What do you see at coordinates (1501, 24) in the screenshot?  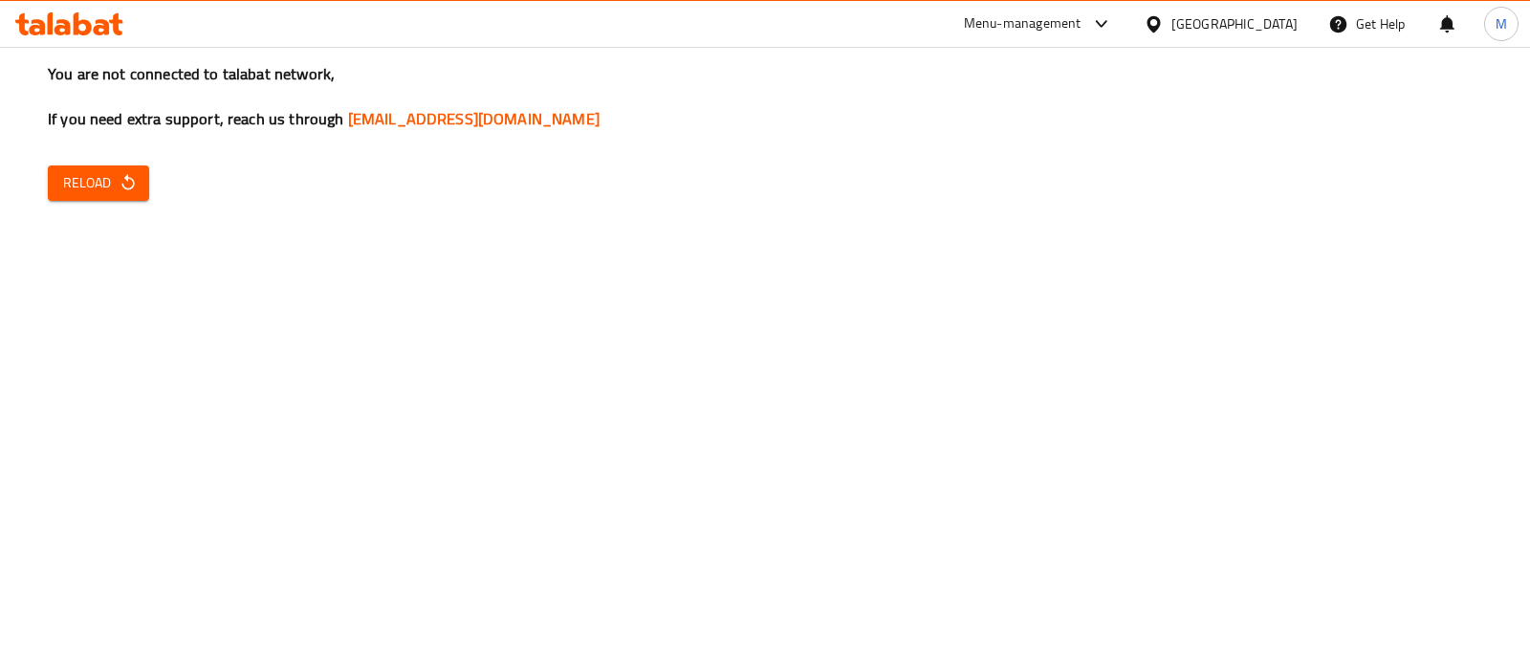 I see `span: M` at bounding box center [1501, 24].